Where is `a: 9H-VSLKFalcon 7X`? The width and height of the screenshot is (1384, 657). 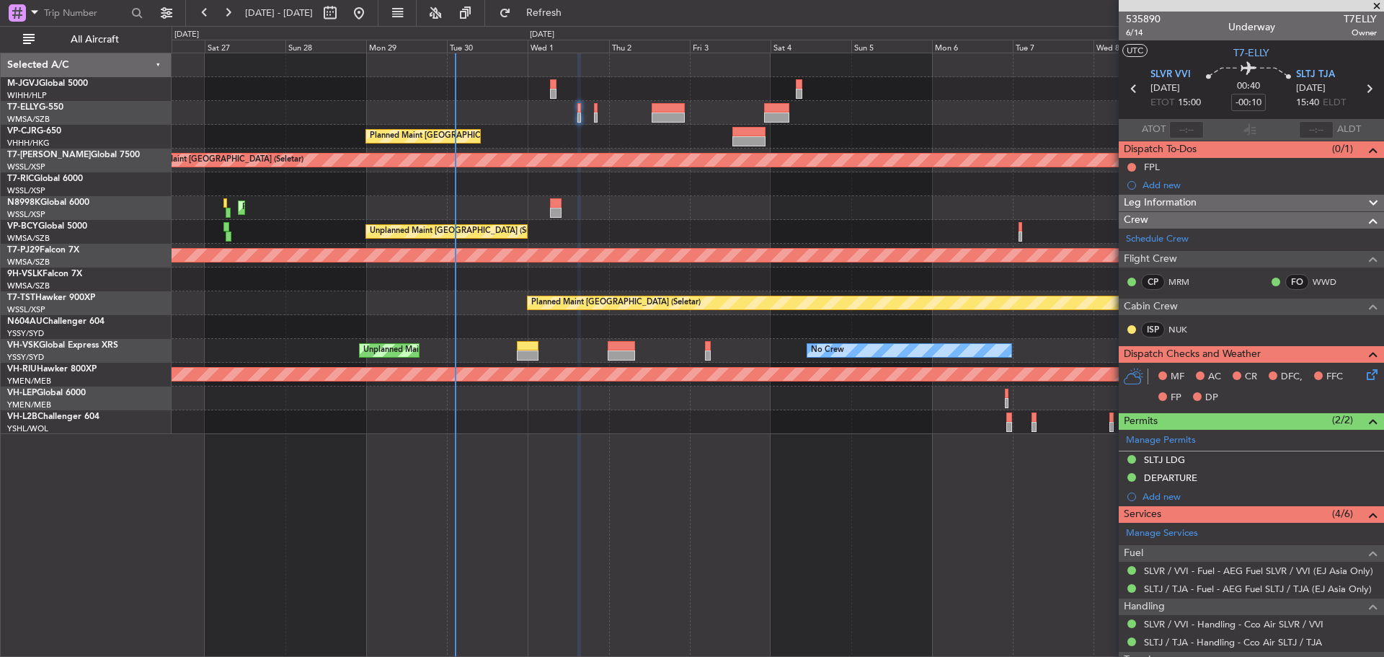 a: 9H-VSLKFalcon 7X is located at coordinates (45, 274).